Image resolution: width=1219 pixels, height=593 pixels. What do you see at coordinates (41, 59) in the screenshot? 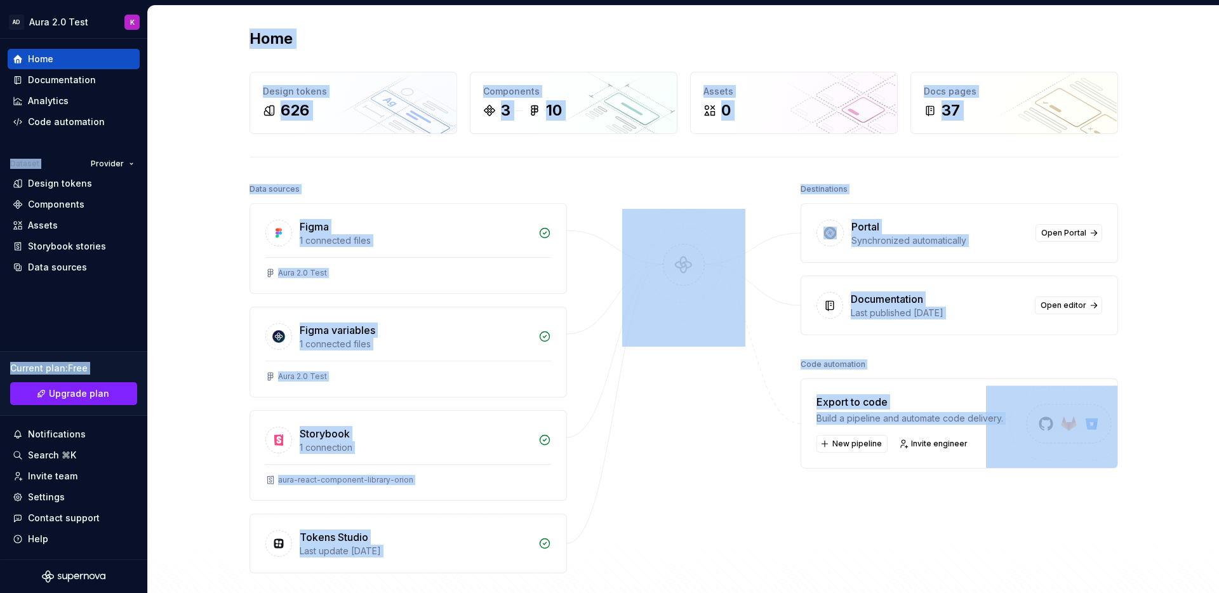
I see `div: Home` at bounding box center [41, 59].